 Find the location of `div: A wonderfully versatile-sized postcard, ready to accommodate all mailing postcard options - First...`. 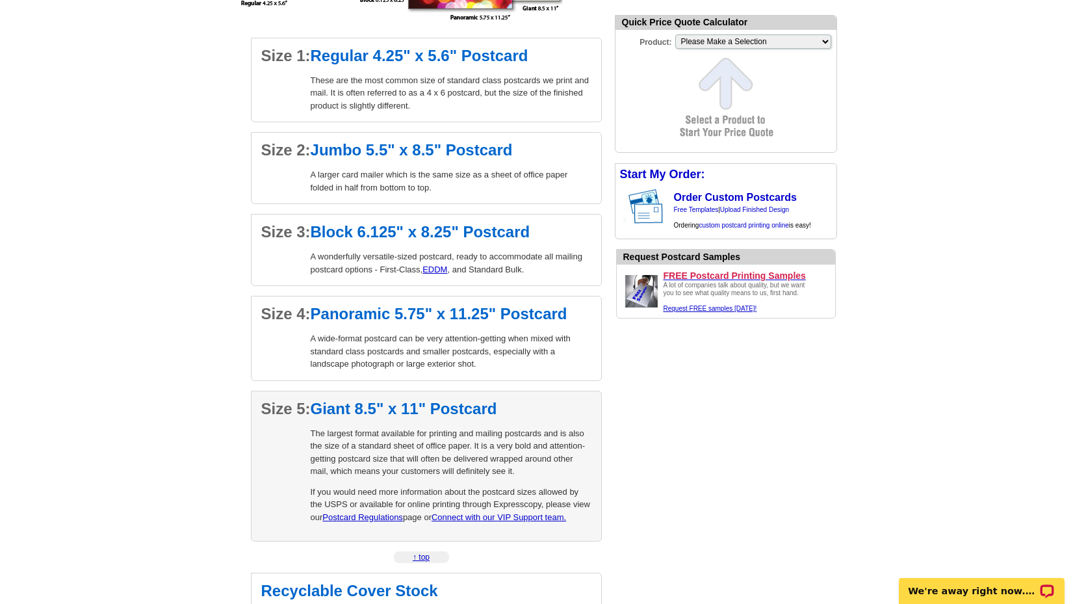

div: A wonderfully versatile-sized postcard, ready to accommodate all mailing postcard options - First... is located at coordinates (451, 263).